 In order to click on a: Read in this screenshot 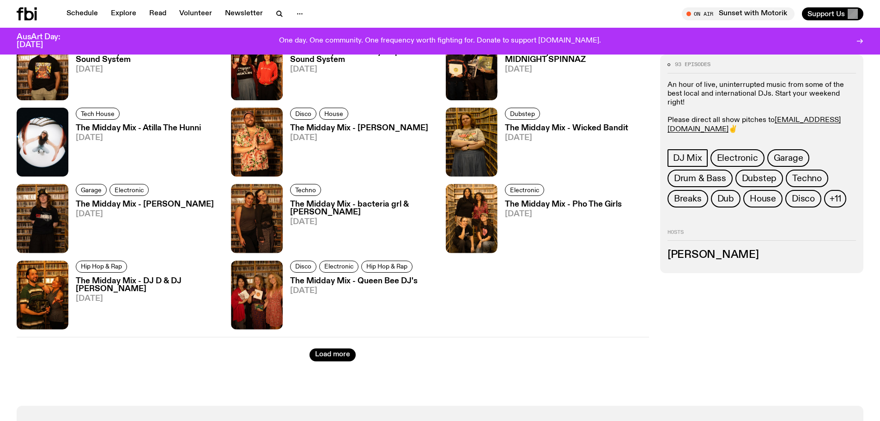, I will do `click(157, 14)`.